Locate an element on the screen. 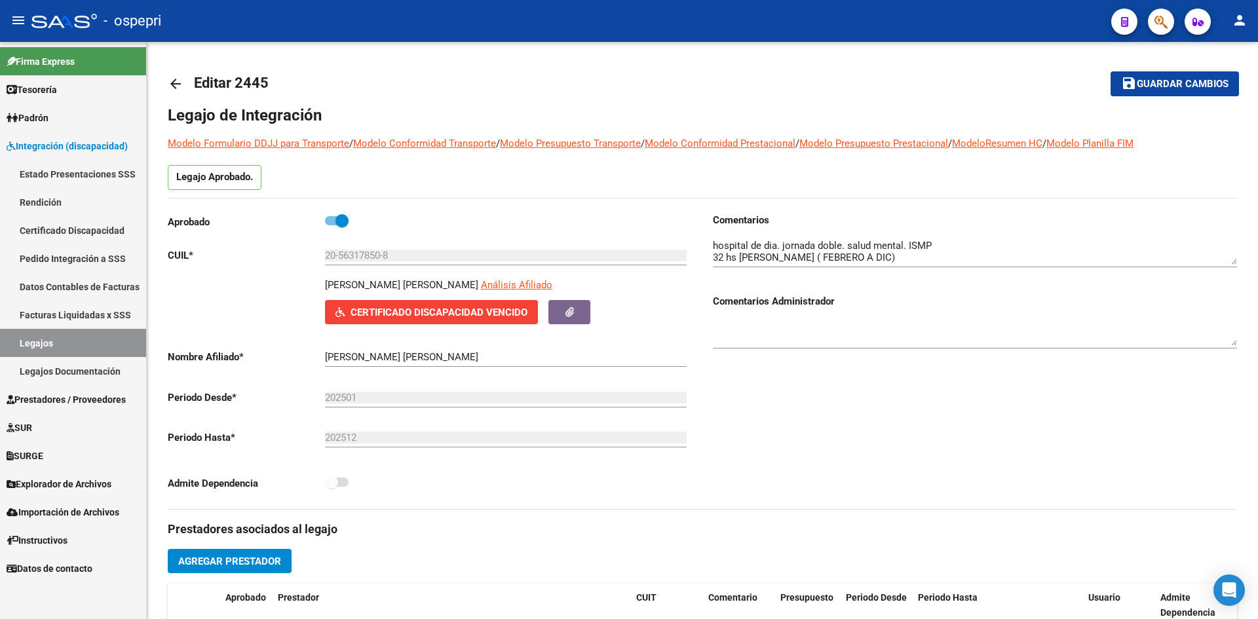  span: Datos de contacto is located at coordinates (49, 569).